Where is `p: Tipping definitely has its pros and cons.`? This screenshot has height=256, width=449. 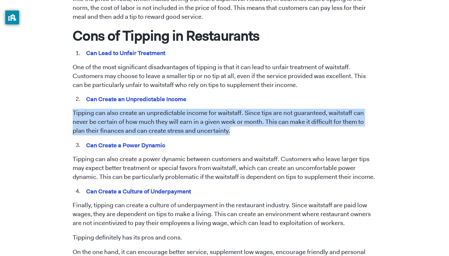
p: Tipping definitely has its pros and cons. is located at coordinates (225, 237).